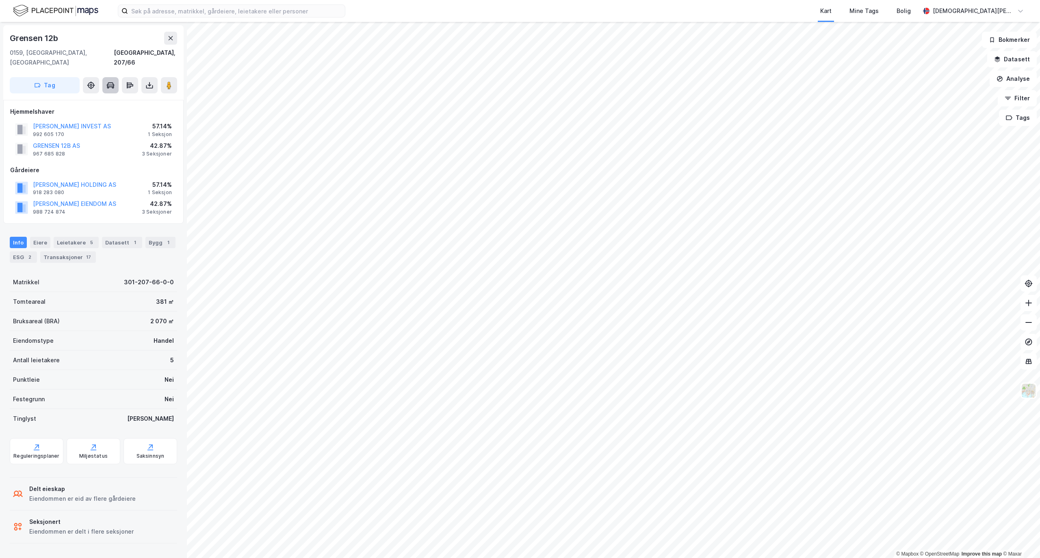  What do you see at coordinates (76, 243) in the screenshot?
I see `div: Leietakere` at bounding box center [76, 243].